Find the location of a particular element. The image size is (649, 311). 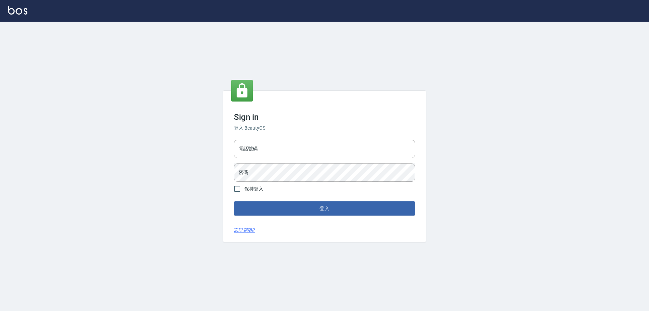

h6: 登入 BeautyOS is located at coordinates (325, 128).